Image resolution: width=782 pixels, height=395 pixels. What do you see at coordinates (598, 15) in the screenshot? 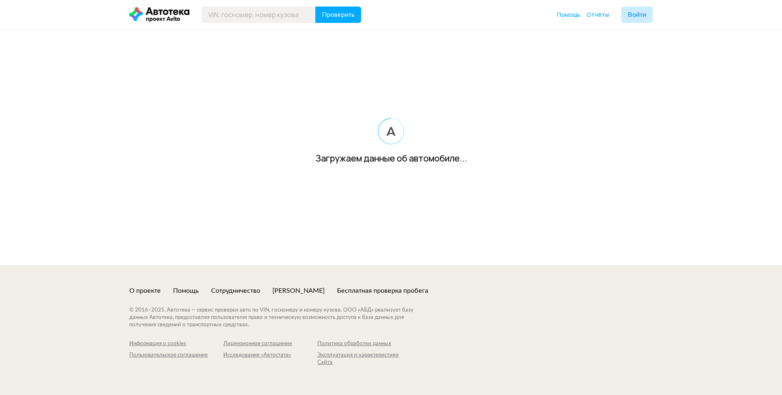
I see `a: Отчёты` at bounding box center [598, 15].